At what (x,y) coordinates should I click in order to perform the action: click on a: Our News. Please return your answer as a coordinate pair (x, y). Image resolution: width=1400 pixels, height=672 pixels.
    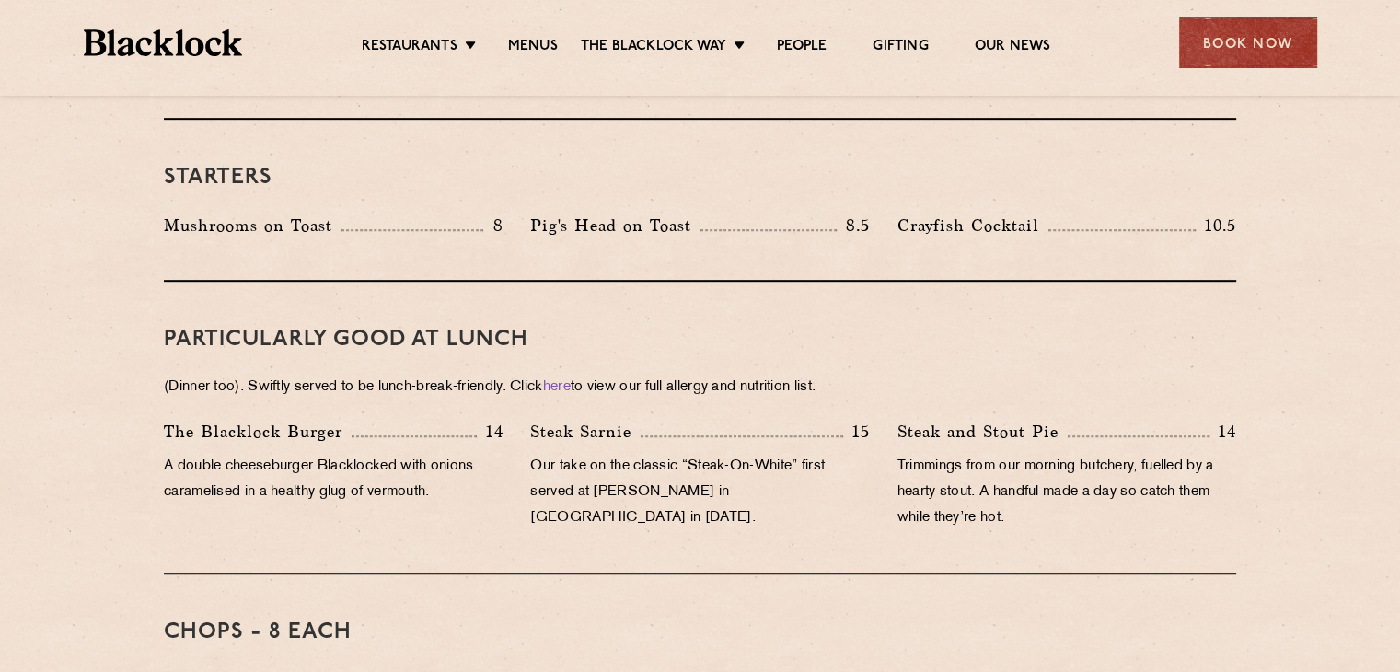
    Looking at the image, I should click on (1013, 48).